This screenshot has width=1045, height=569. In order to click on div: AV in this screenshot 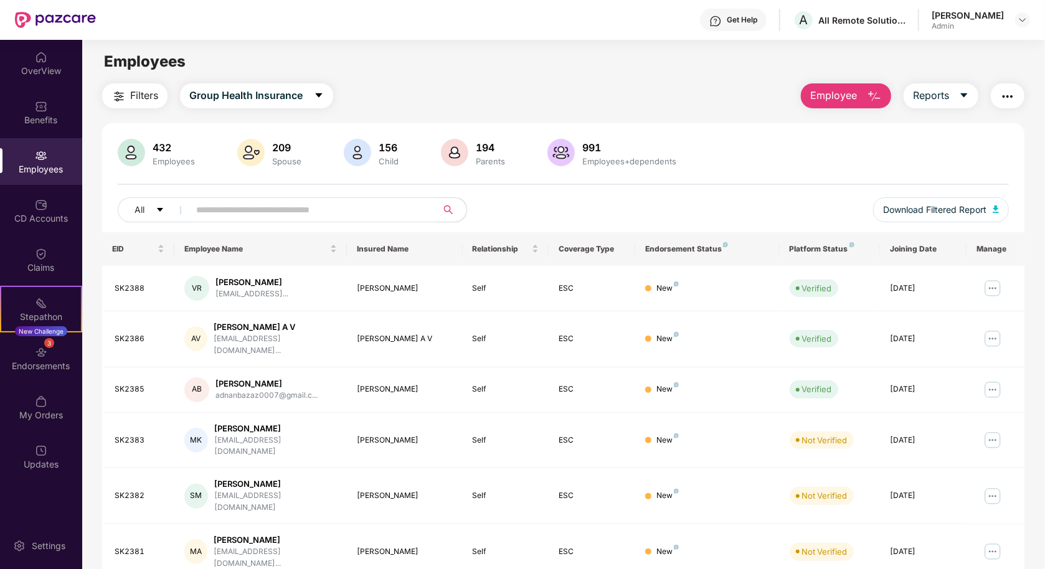, I will do `click(196, 339)`.